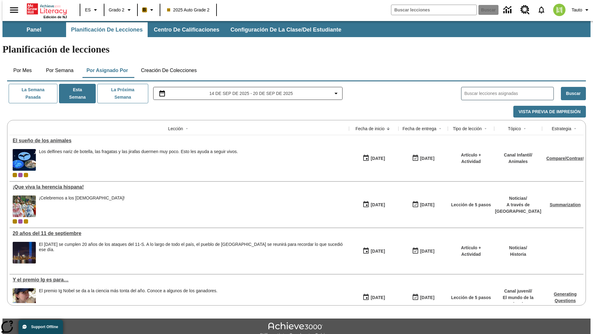 The image size is (593, 334). What do you see at coordinates (128, 290) in the screenshot?
I see `div: El premio Ig Nobel se da a la ciencia más tonta del año. Conoce a algunos de los ganadores.` at bounding box center [128, 290].